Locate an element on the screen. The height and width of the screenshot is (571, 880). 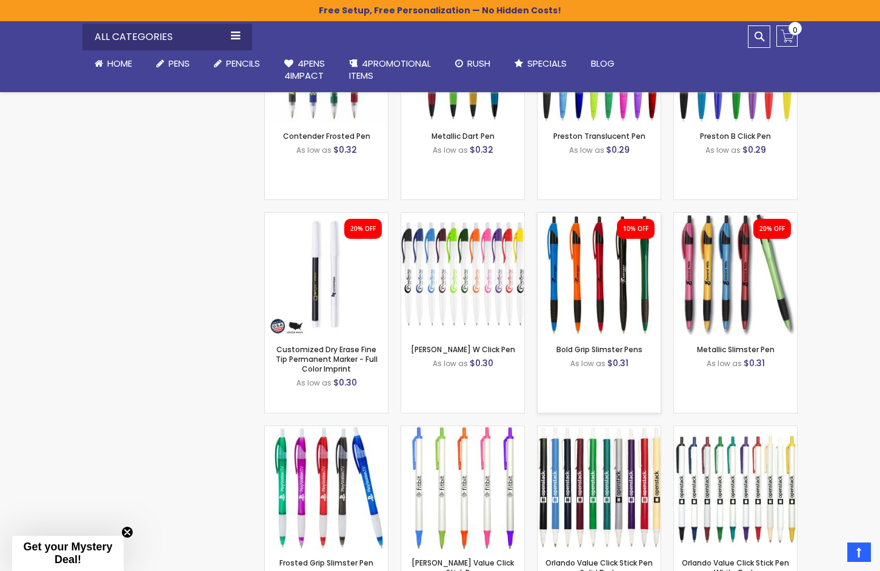
span: Pencils is located at coordinates (243, 63).